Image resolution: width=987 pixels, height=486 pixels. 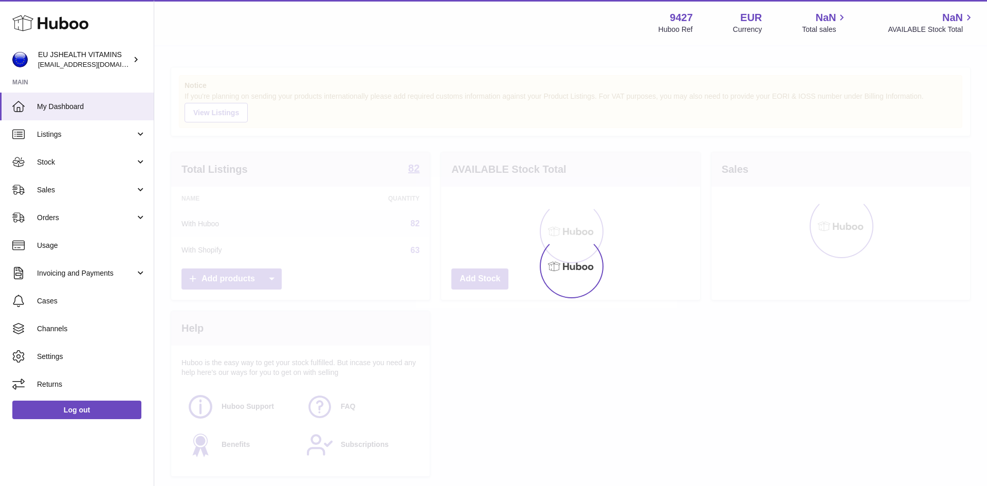 I want to click on div: EU JSHEALTH VITAMINS, so click(x=84, y=60).